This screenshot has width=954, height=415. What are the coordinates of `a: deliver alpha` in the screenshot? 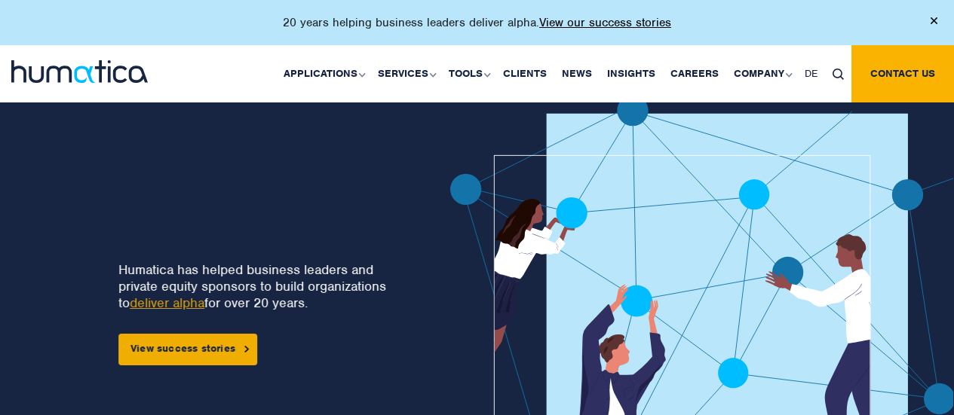 It's located at (167, 303).